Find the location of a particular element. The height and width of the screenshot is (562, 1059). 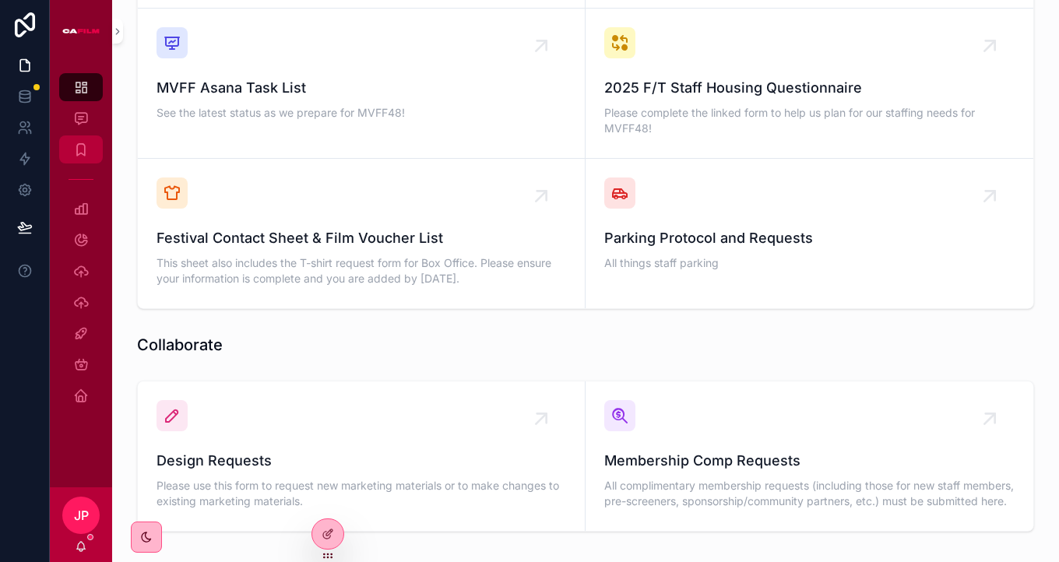

h1: Collaborate is located at coordinates (180, 345).